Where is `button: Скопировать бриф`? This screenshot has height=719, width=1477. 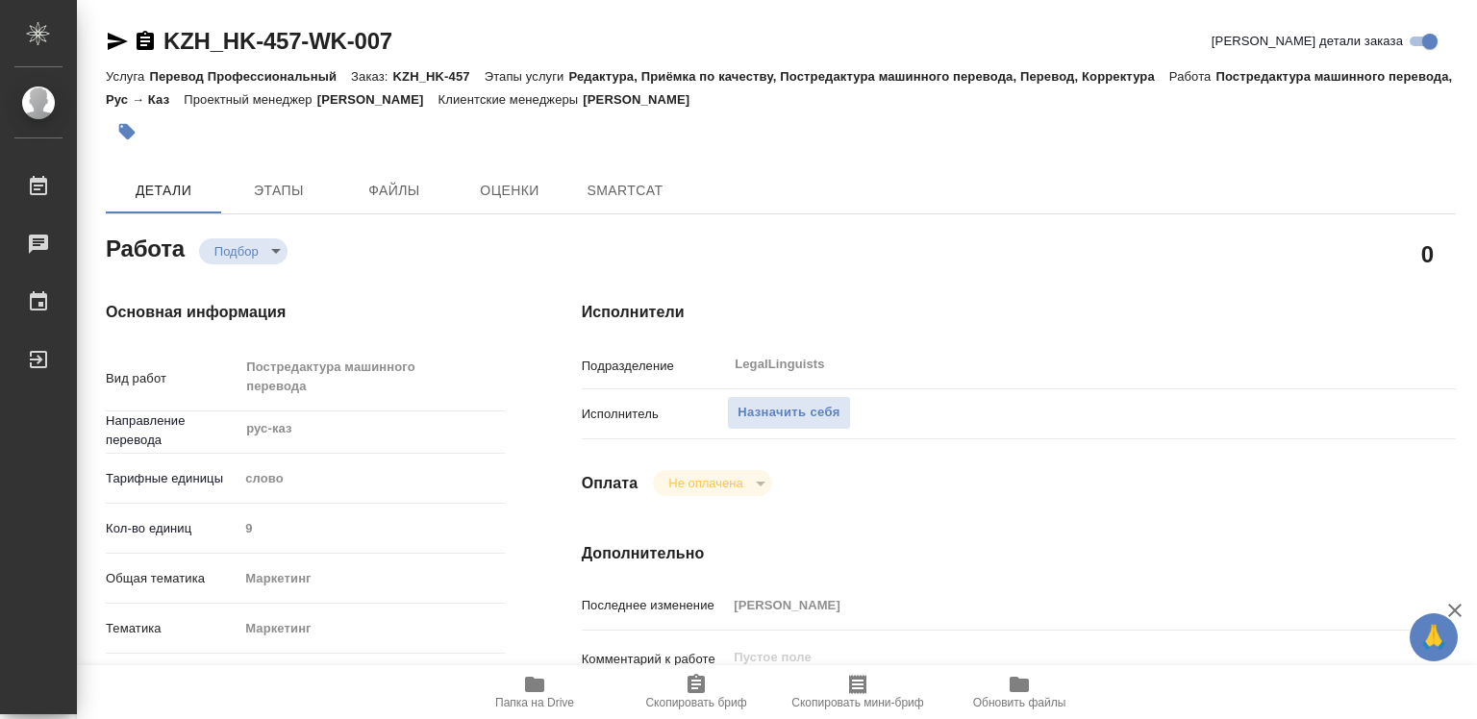 button: Скопировать бриф is located at coordinates (696, 692).